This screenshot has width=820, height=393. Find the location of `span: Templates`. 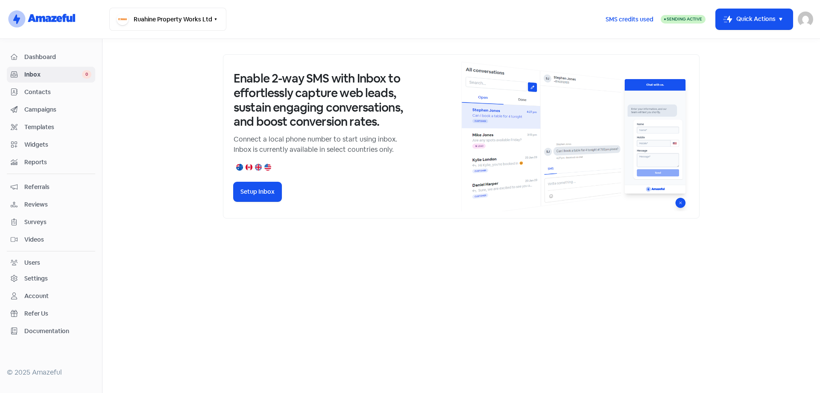

span: Templates is located at coordinates (58, 127).